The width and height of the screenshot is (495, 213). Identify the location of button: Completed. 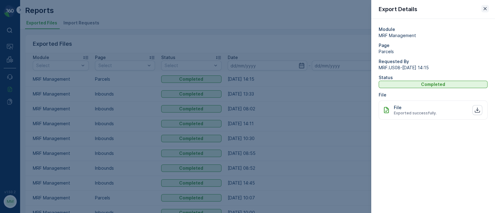
(433, 84).